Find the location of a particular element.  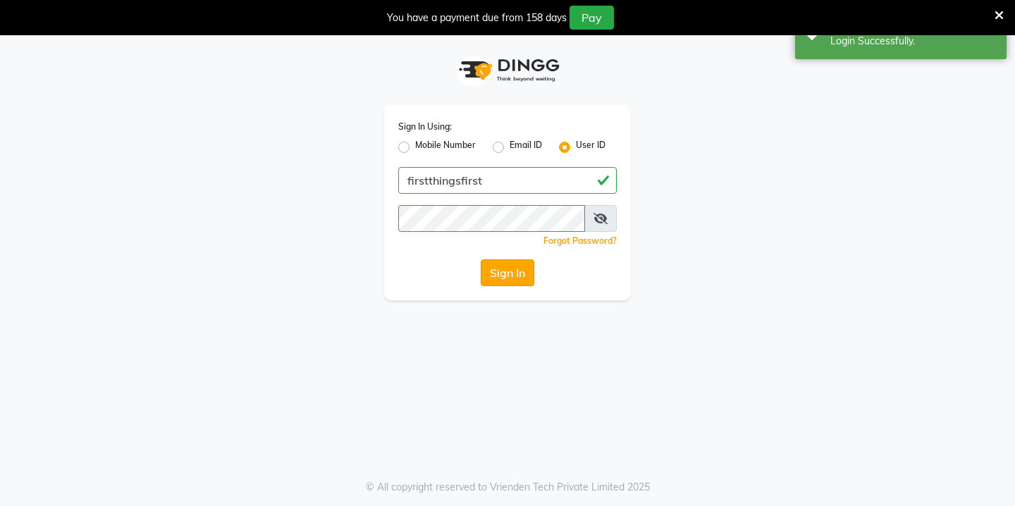

div: Login Successfully. is located at coordinates (913, 41).